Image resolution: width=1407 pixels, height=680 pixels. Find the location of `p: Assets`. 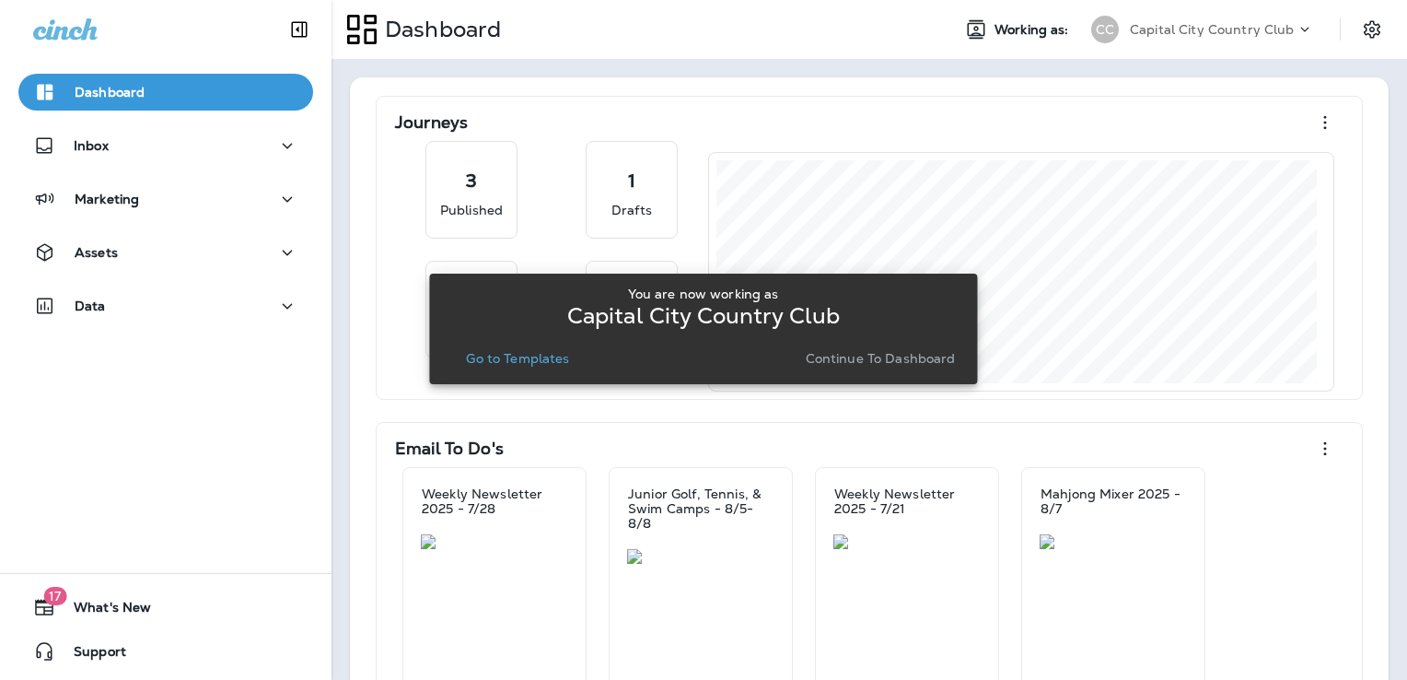

p: Assets is located at coordinates (96, 252).